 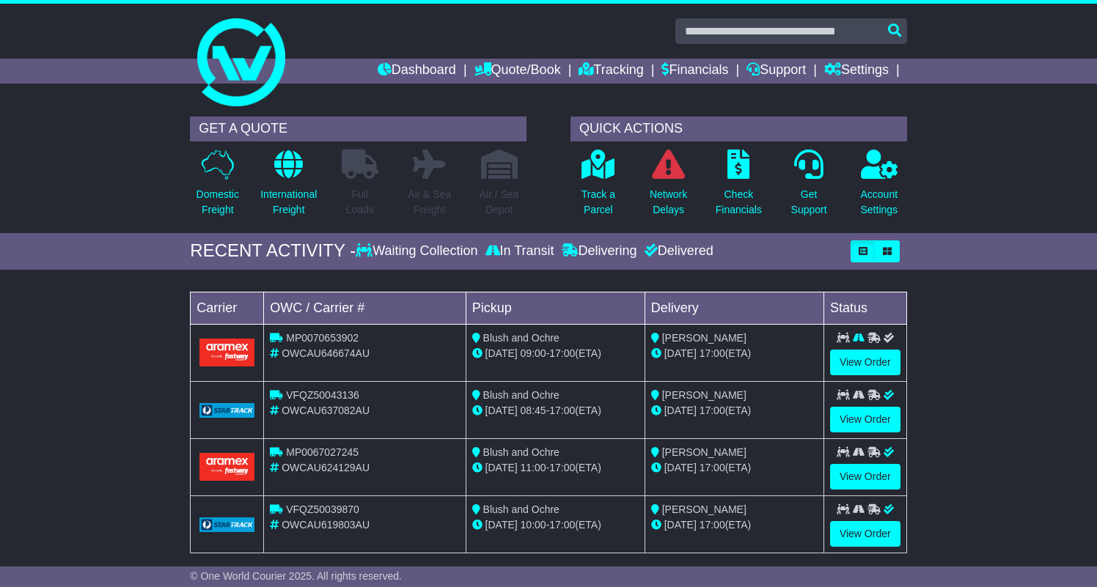 I want to click on div: In Transit, so click(x=520, y=252).